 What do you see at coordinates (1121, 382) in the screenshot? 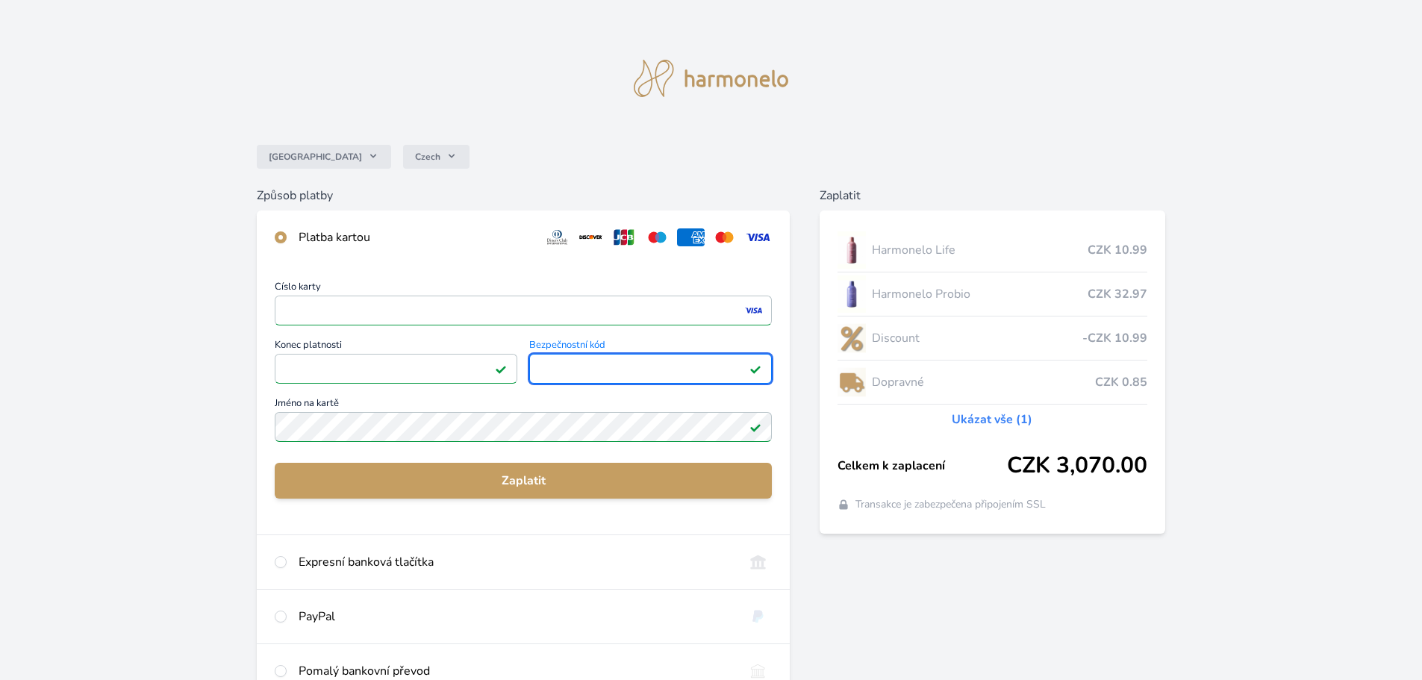
I see `span: CZK 0.85` at bounding box center [1121, 382].